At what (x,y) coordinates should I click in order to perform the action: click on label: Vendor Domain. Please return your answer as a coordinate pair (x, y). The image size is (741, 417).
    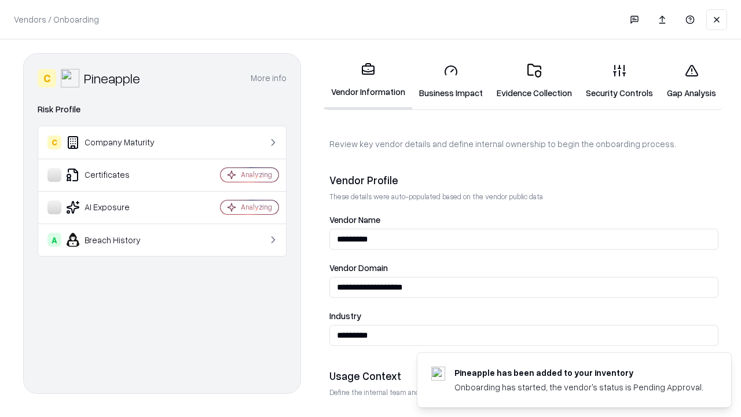
    Looking at the image, I should click on (524, 267).